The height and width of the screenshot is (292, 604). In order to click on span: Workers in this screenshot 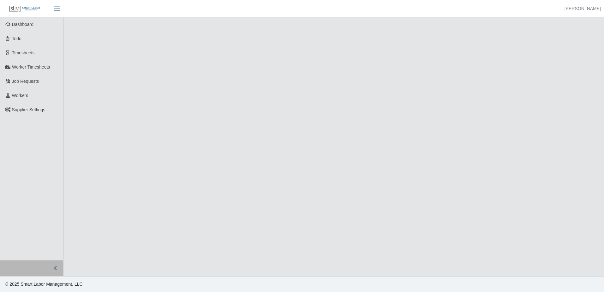, I will do `click(20, 95)`.